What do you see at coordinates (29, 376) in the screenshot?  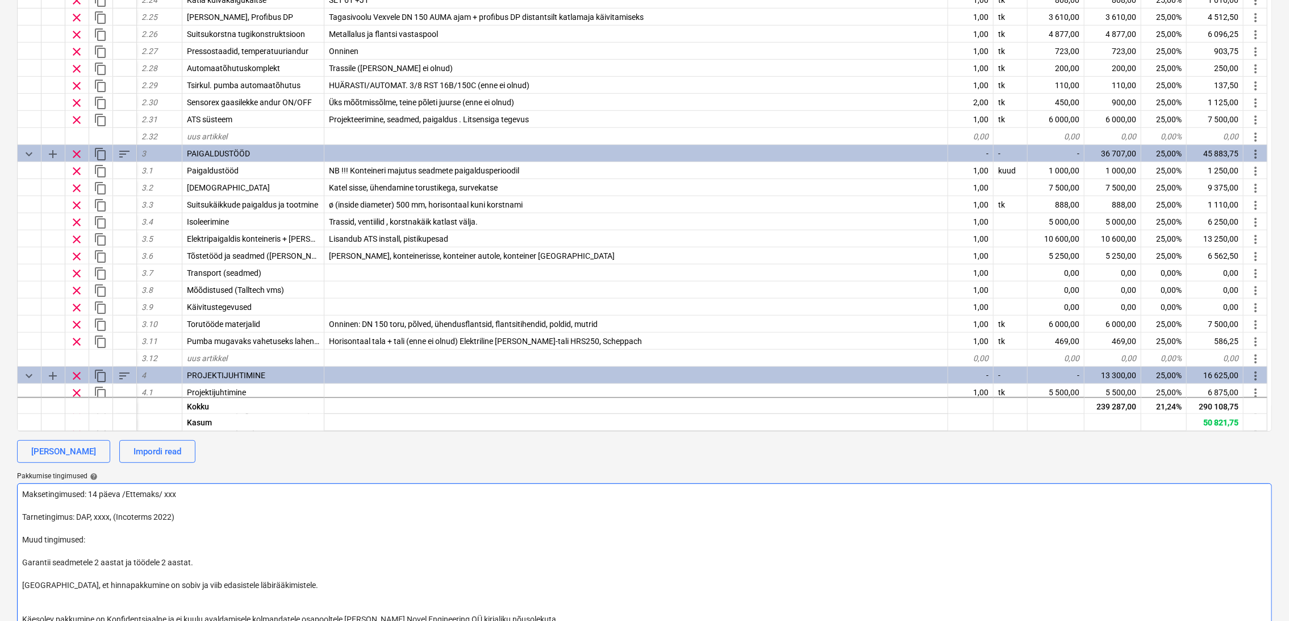 I see `span: Ahenda kategooria` at bounding box center [29, 376].